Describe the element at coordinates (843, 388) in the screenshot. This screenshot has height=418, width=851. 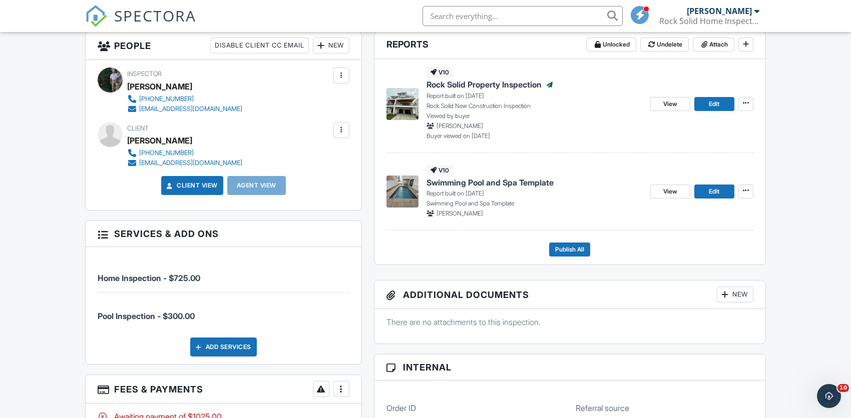
I see `span: 10` at that location.